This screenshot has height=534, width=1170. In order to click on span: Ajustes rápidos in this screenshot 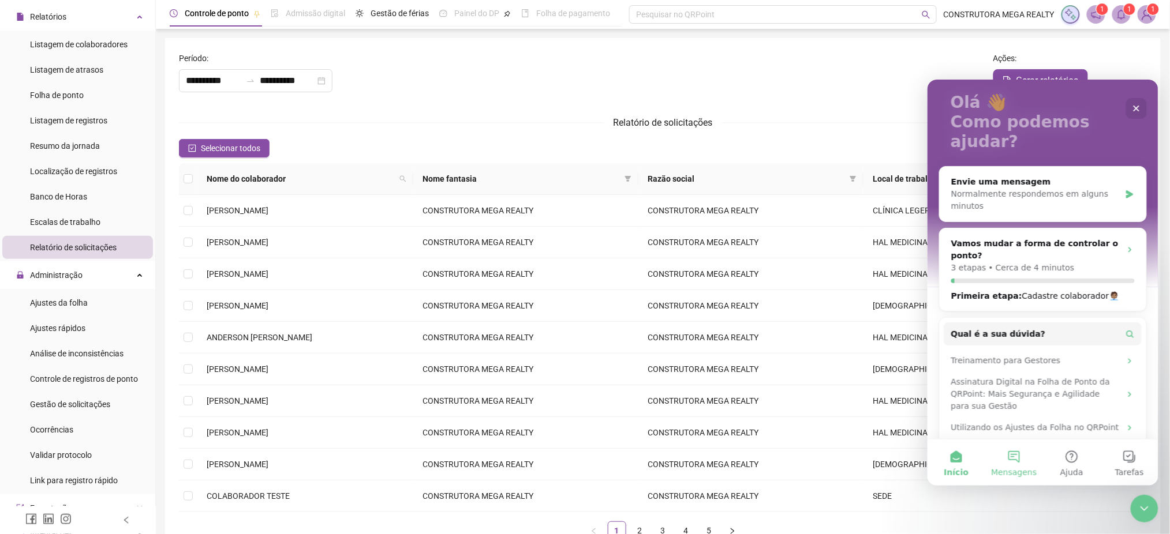, I will do `click(58, 328)`.